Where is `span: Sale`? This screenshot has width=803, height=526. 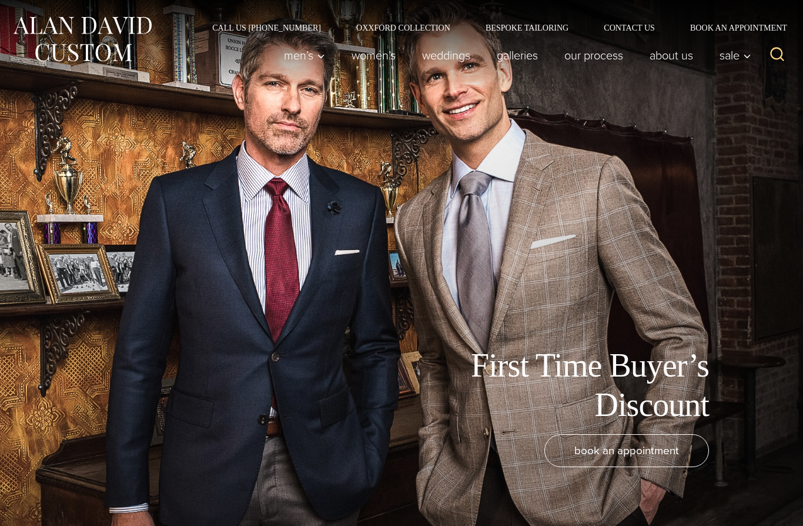 span: Sale is located at coordinates (735, 55).